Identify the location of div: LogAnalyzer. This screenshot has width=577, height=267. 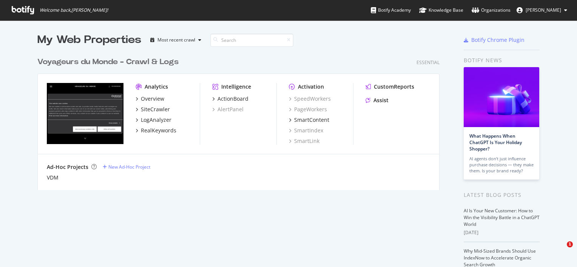
(156, 120).